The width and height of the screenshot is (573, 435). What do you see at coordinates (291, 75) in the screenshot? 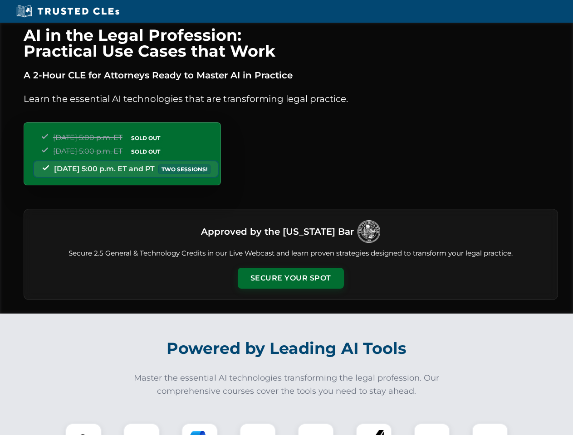
I see `p: A 2-Hour CLE for Attorneys Ready to Master AI in Practice` at bounding box center [291, 75].